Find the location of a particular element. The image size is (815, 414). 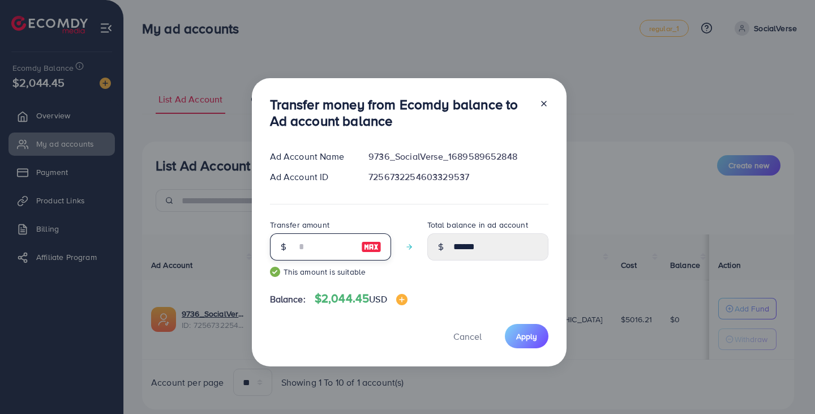

label: Transfer amount is located at coordinates (299, 225).